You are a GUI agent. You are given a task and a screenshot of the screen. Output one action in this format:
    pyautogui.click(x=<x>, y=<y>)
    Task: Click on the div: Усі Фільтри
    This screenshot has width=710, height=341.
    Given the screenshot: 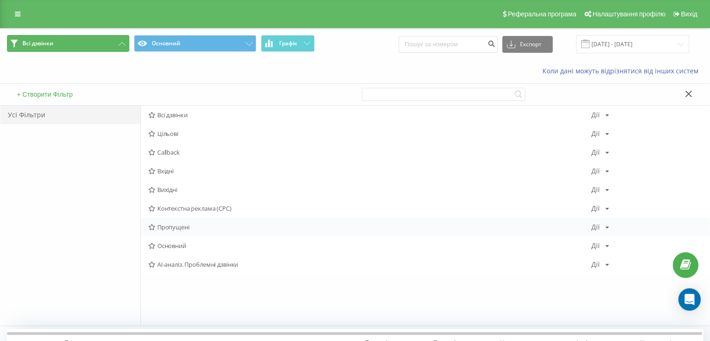 What is the action you would take?
    pyautogui.click(x=70, y=115)
    